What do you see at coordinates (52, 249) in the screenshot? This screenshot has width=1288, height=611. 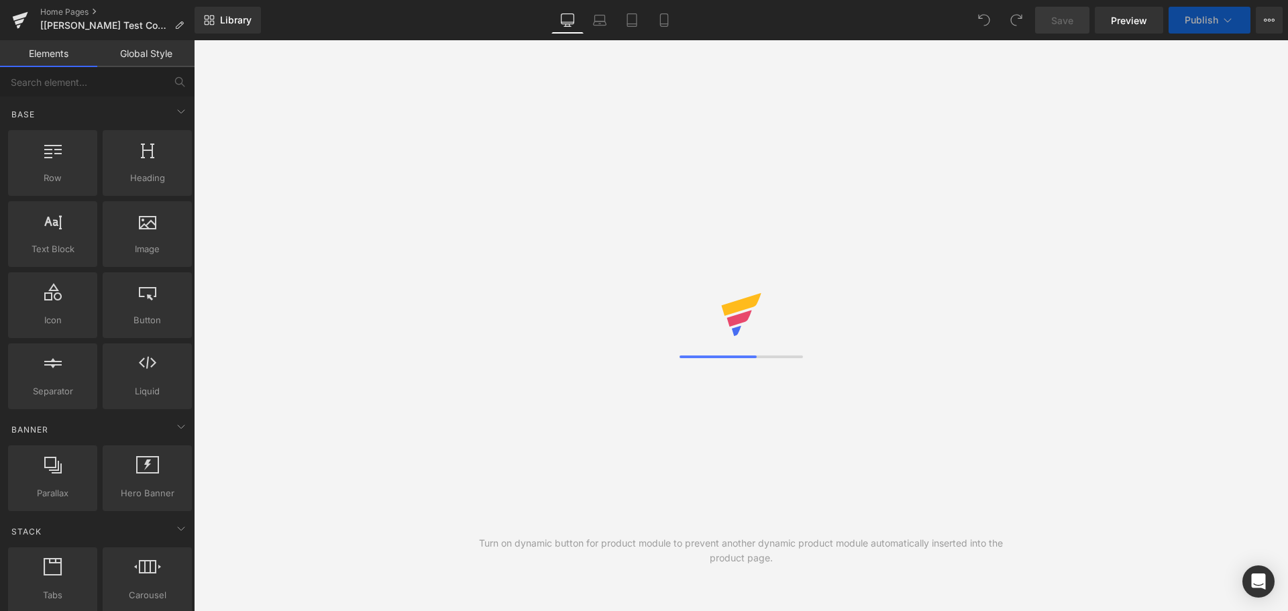 I see `span: Text Block` at bounding box center [52, 249].